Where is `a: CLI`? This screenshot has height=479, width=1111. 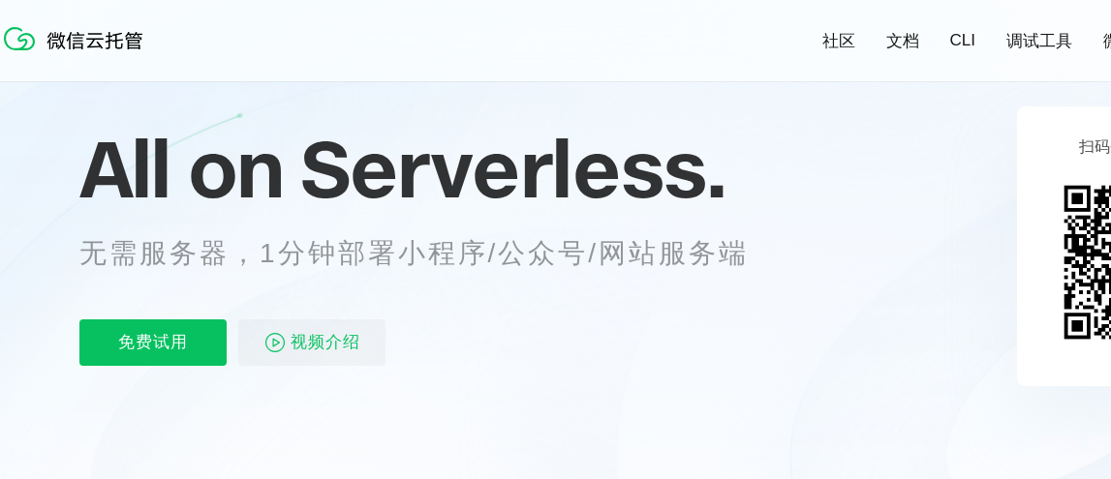
a: CLI is located at coordinates (962, 41).